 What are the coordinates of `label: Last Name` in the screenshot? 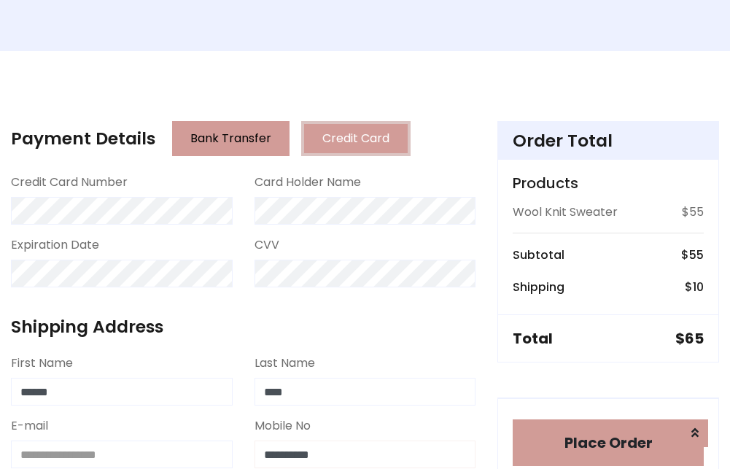 It's located at (285, 363).